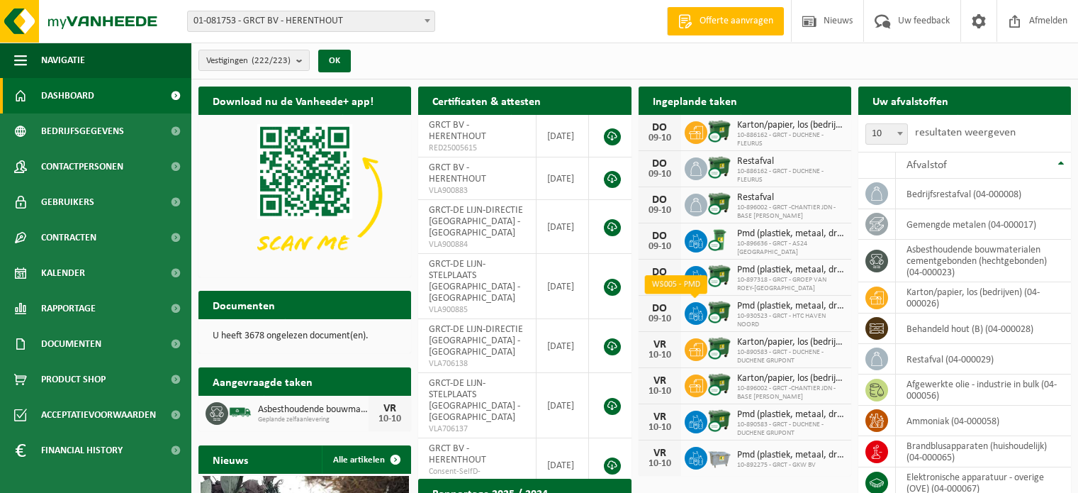  Describe the element at coordinates (983, 261) in the screenshot. I see `td: asbesthoudende bouwmaterialen cementgebonden (hechtgebonden) (04-000023)` at that location.